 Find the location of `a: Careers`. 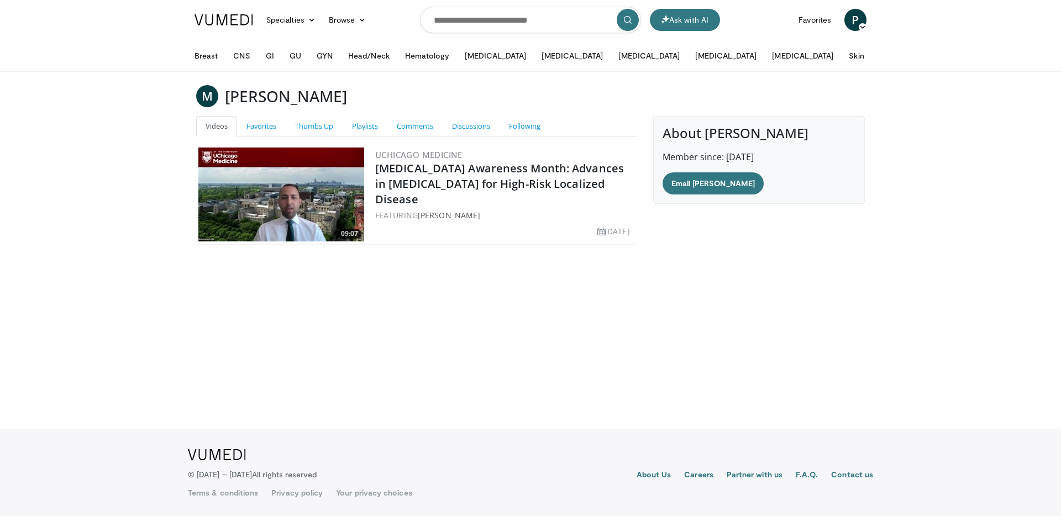

a: Careers is located at coordinates (698, 476).